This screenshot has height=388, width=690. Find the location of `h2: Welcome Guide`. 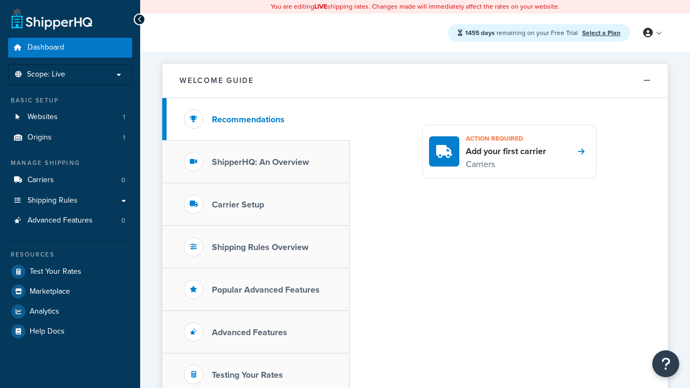

h2: Welcome Guide is located at coordinates (217, 80).